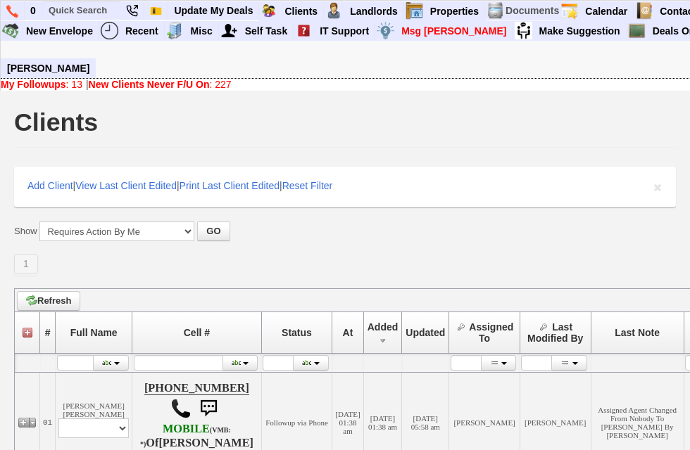 This screenshot has height=450, width=690. I want to click on button: GO, so click(213, 232).